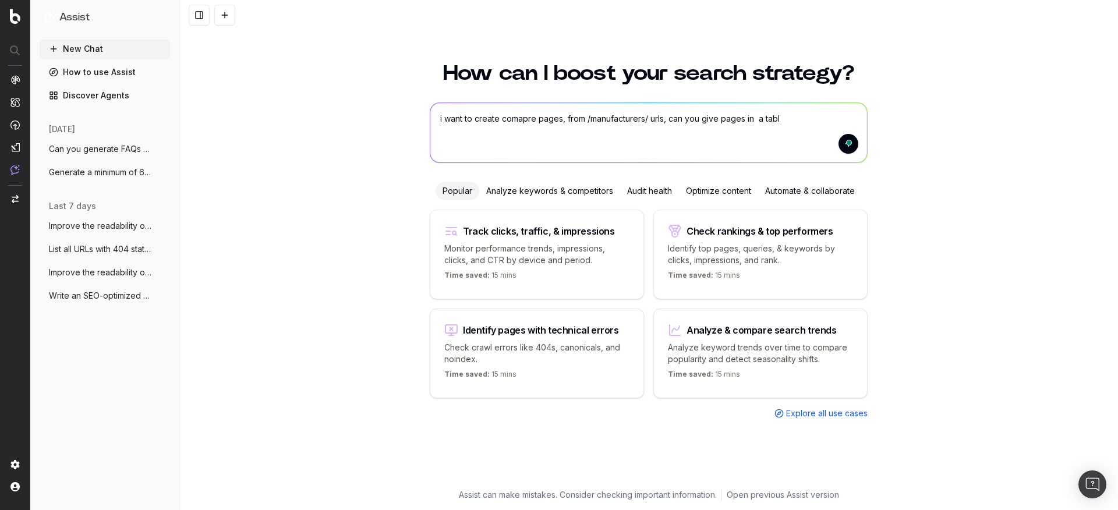 This screenshot has height=510, width=1118. I want to click on p: Identify top pages, queries, & keywords by clicks, impressions, and rank., so click(760, 254).